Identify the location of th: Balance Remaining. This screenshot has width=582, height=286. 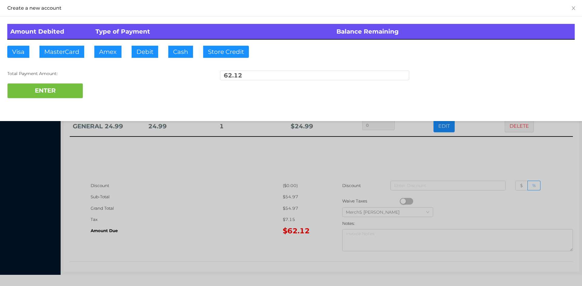
(454, 32).